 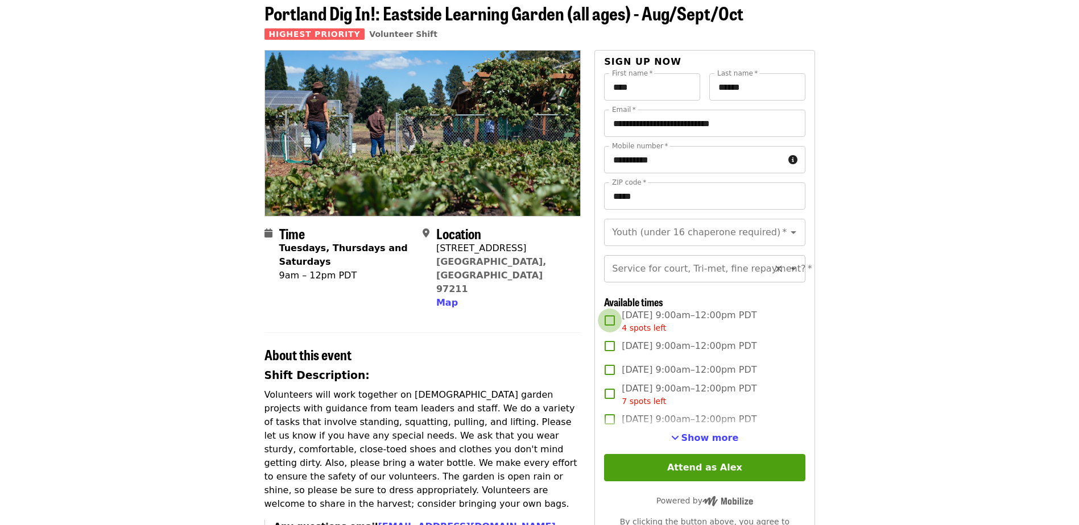 I want to click on a: Volunteer Shift, so click(x=403, y=34).